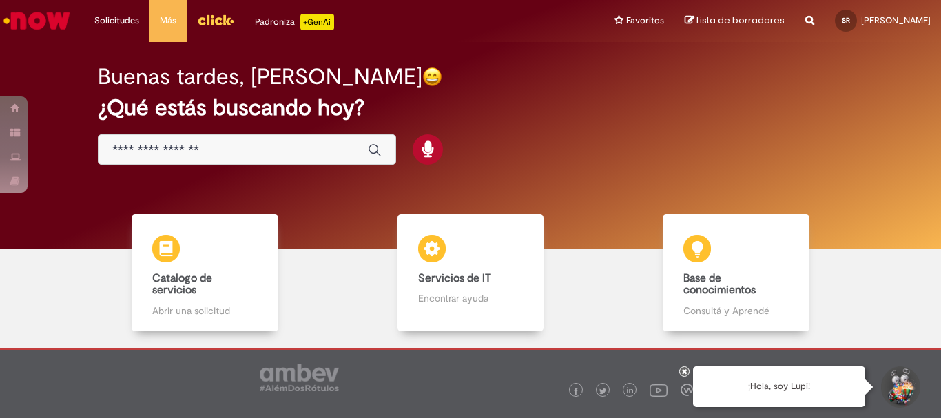 The width and height of the screenshot is (941, 418). I want to click on span: SR, so click(846, 20).